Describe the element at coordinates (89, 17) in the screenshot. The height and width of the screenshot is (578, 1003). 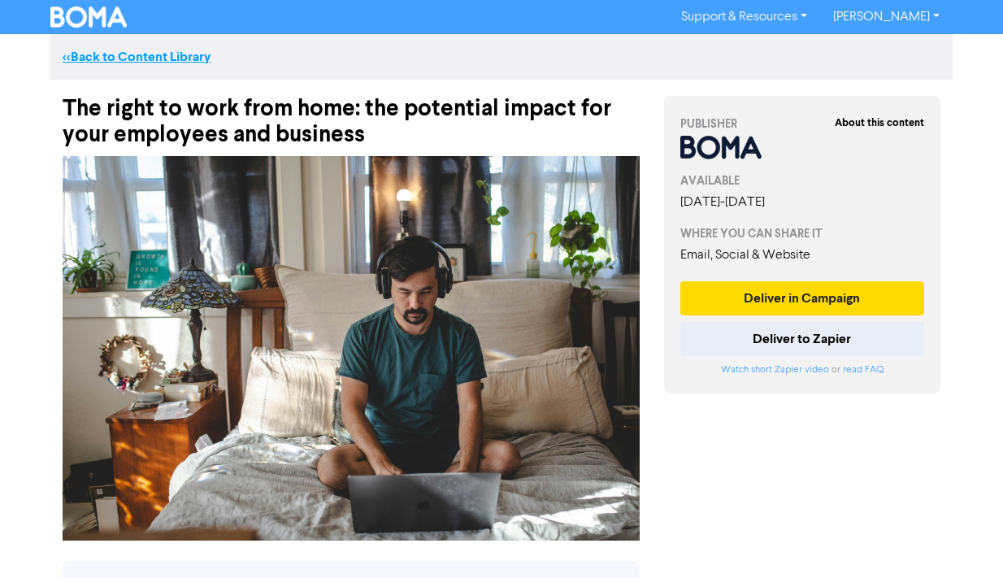
I see `img: BOMA Logo` at that location.